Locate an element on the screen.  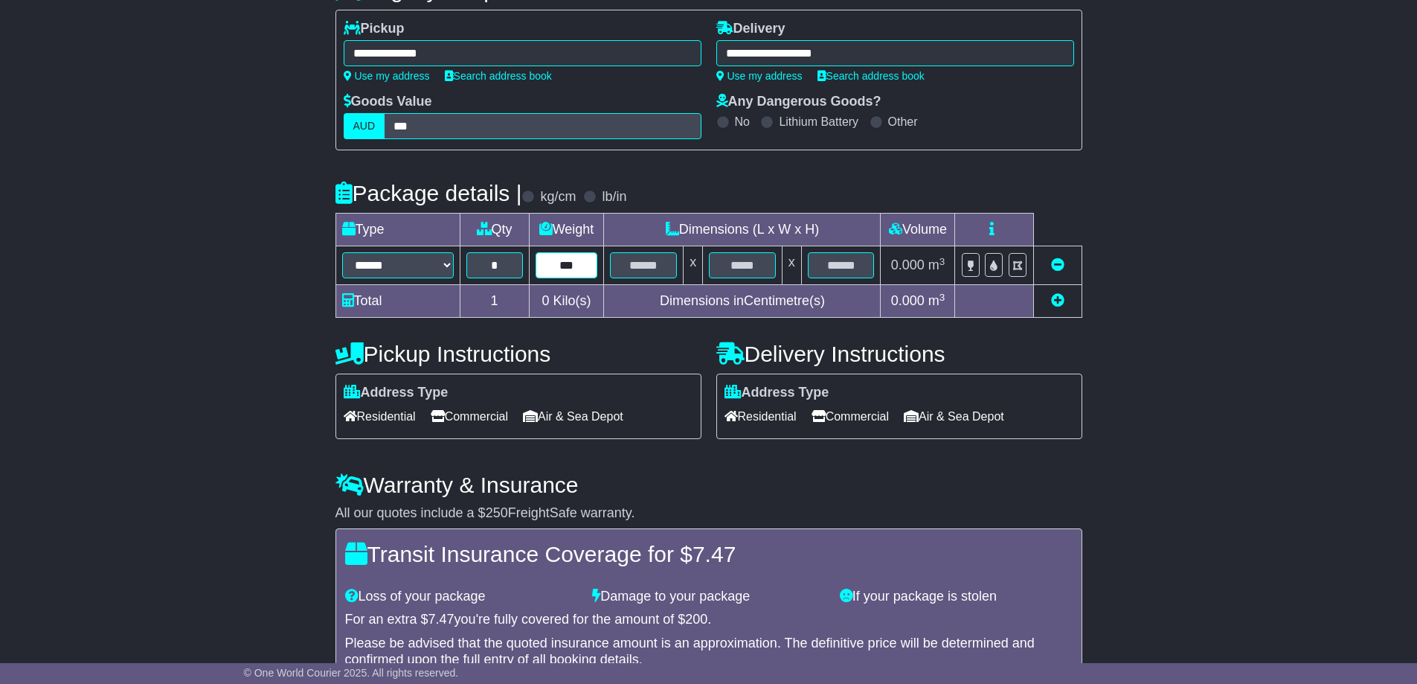
td: Type is located at coordinates (397, 230).